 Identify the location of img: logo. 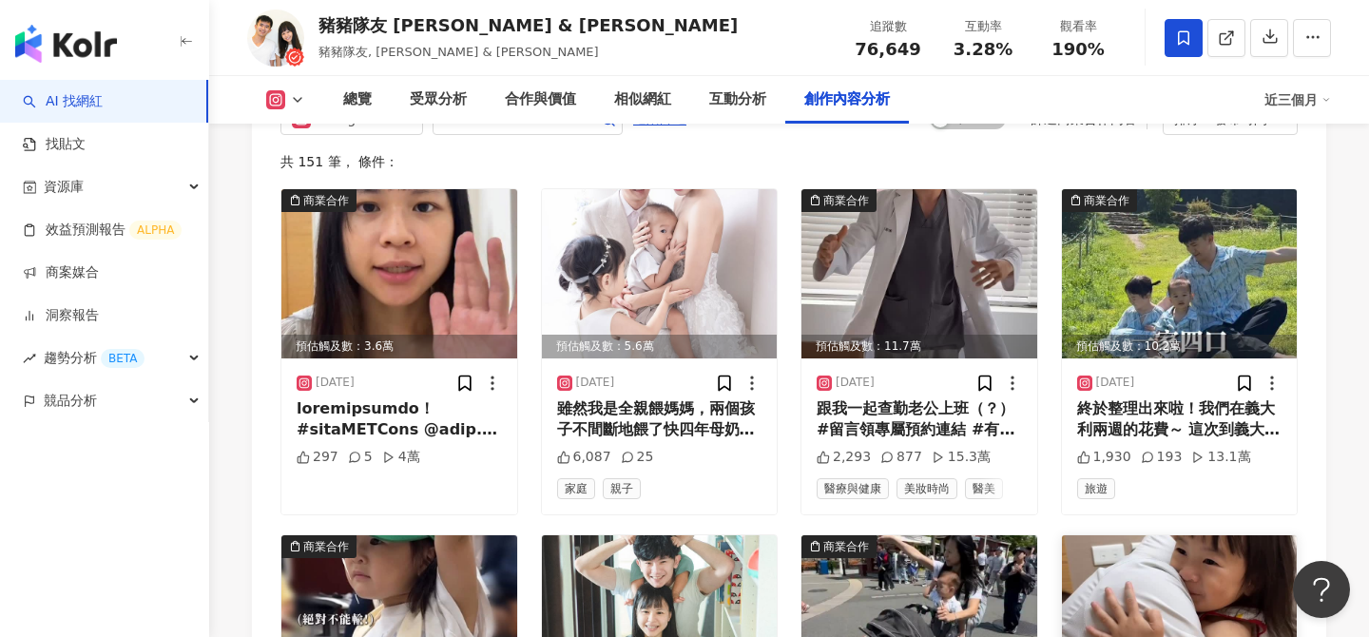
(66, 44).